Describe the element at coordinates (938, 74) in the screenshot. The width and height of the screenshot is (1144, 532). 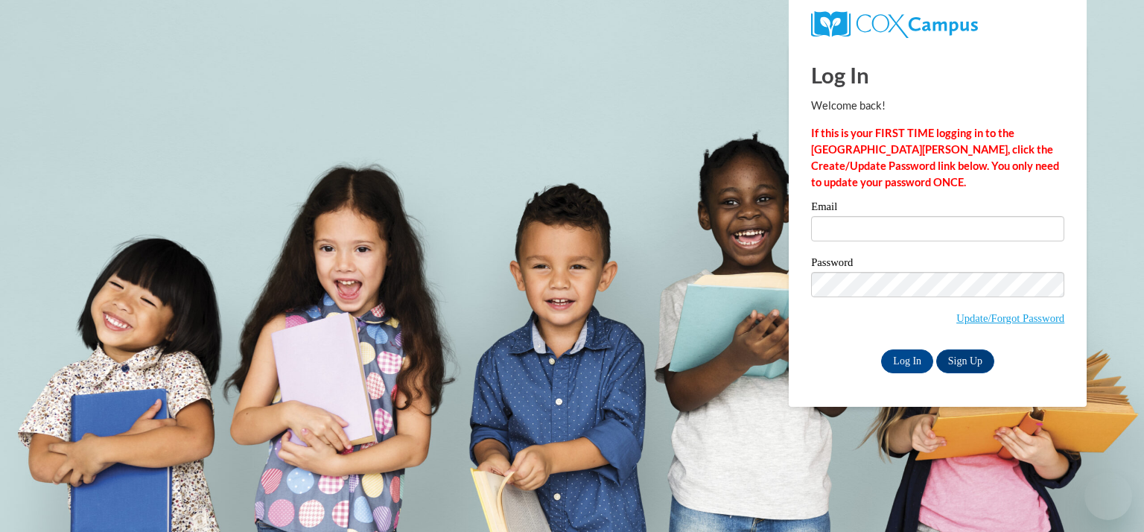
I see `h1: Log In` at that location.